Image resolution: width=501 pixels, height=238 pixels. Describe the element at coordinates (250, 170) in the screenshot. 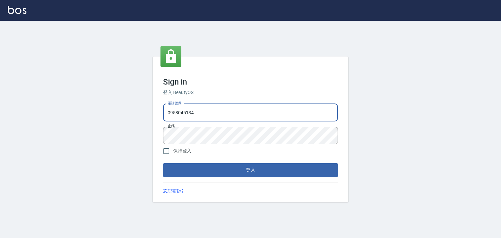

I see `button: 登入` at that location.